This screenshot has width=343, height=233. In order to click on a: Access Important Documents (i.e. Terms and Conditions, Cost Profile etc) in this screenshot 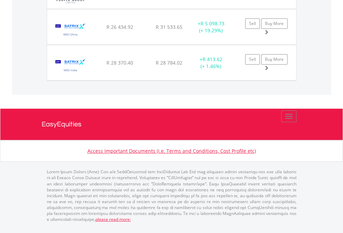, I will do `click(172, 151)`.